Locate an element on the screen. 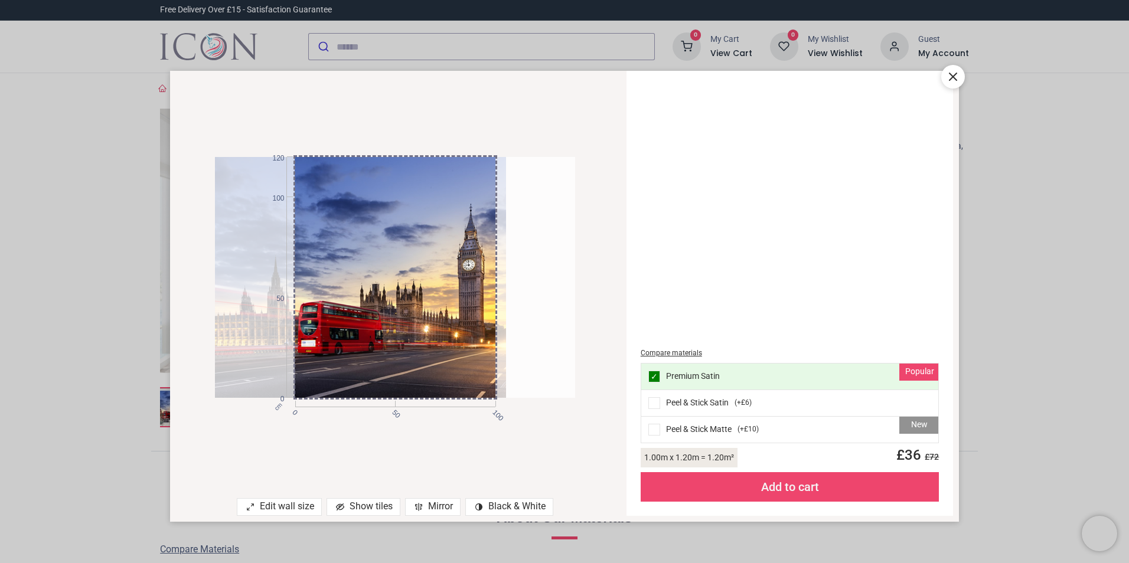 The height and width of the screenshot is (563, 1129). div: Black & White is located at coordinates (509, 507).